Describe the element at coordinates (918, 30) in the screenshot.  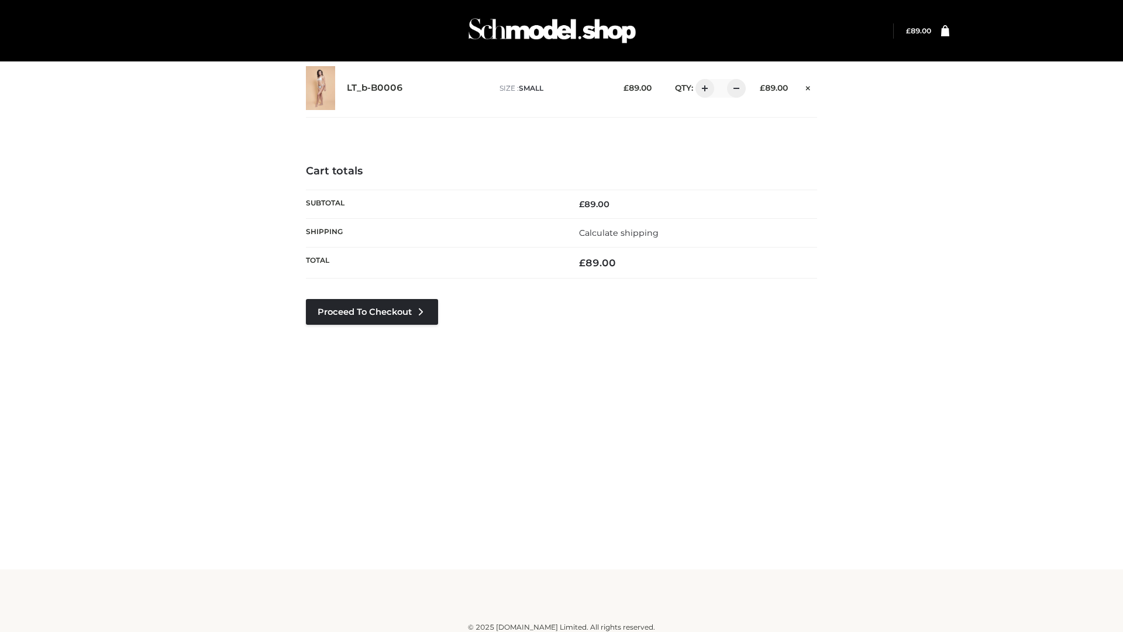
I see `a: £89.00` at that location.